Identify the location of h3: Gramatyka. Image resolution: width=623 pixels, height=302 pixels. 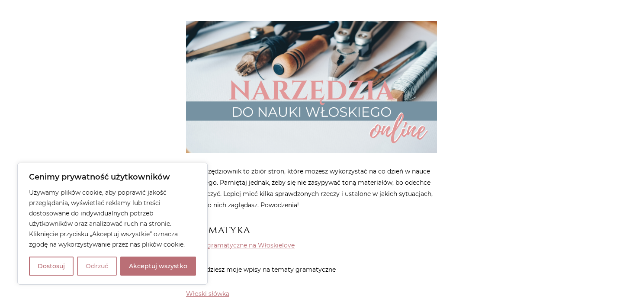
(311, 230).